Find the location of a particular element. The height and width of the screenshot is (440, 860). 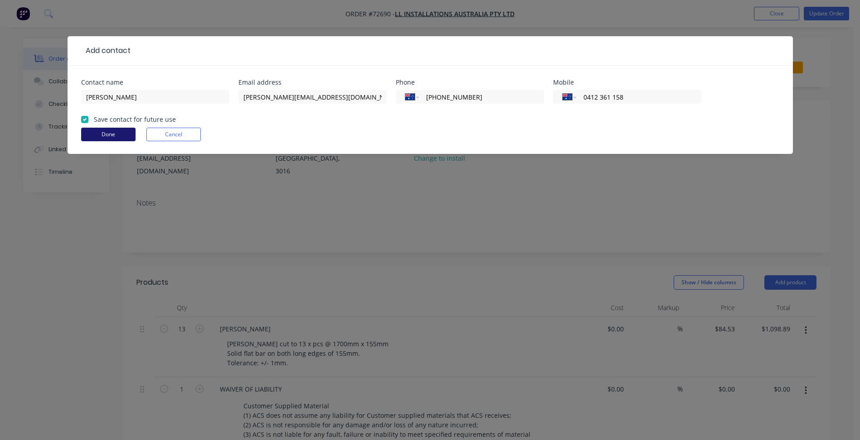

div: Email address is located at coordinates (312, 82).